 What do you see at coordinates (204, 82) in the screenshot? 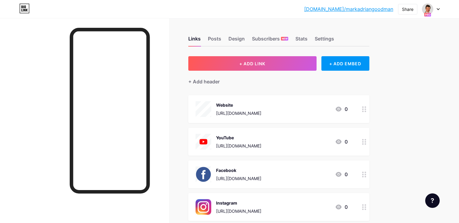
I see `div: + Add header` at bounding box center [204, 82].